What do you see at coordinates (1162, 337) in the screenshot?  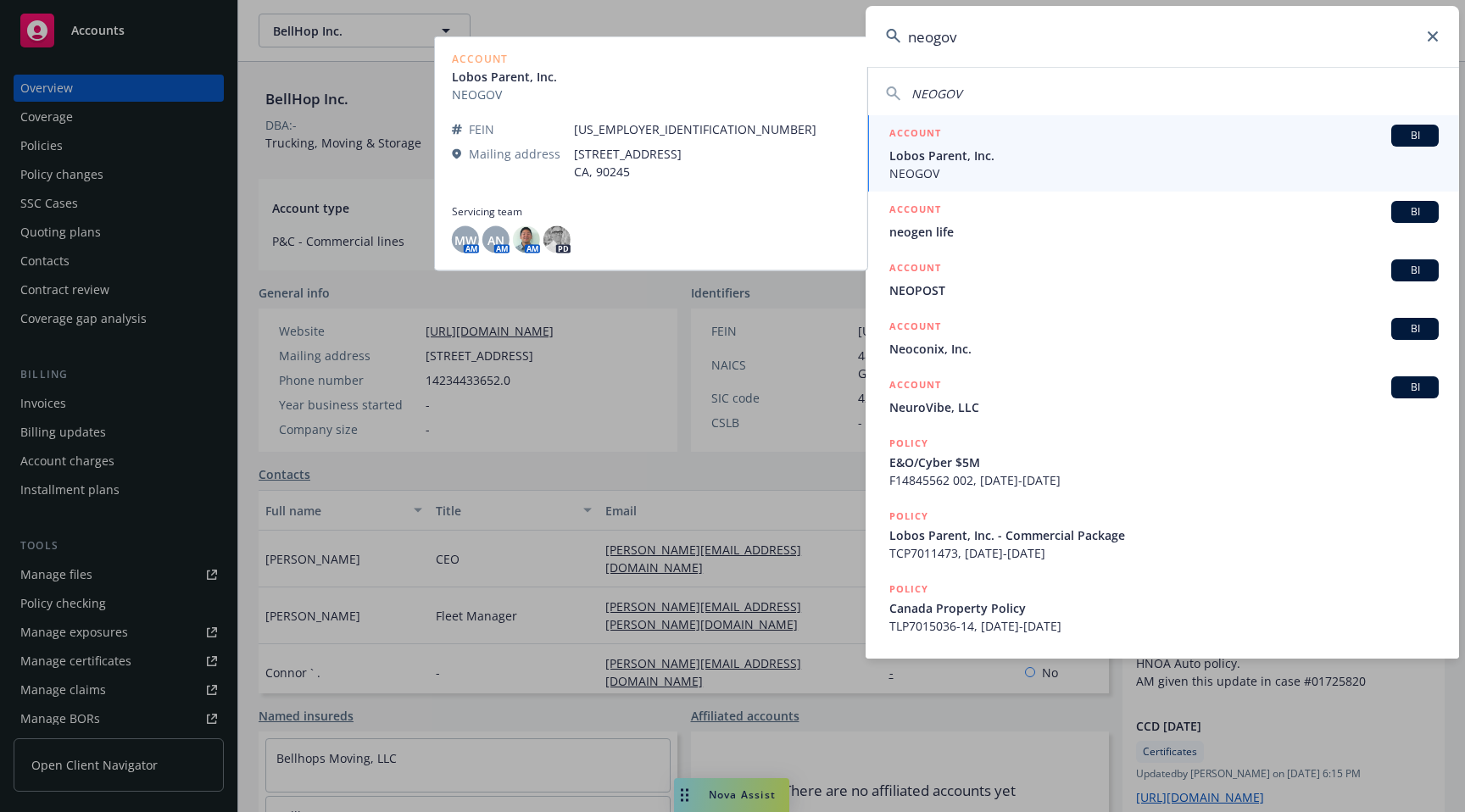 I see `a: ACCOUNTBINeoconix, Inc.` at bounding box center [1162, 337].